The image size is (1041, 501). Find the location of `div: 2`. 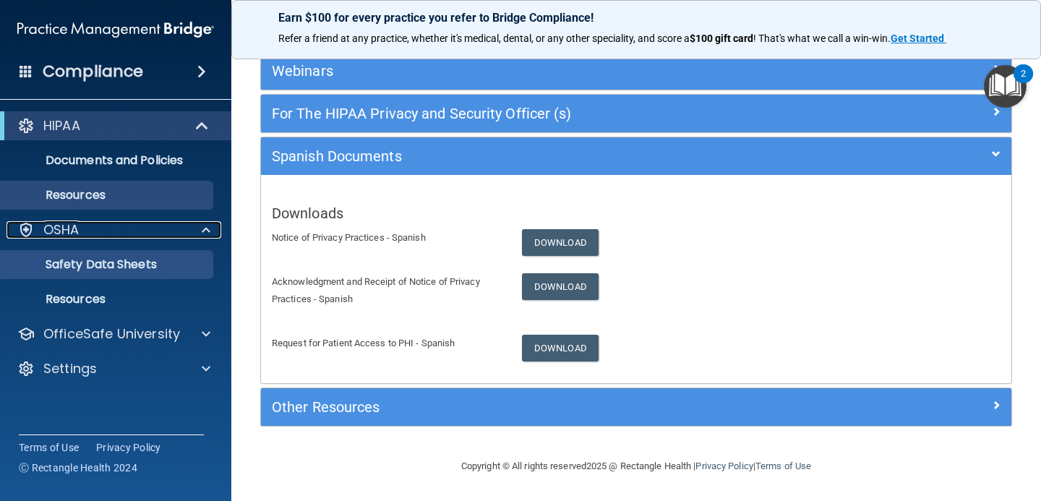

div: 2 is located at coordinates (1023, 83).